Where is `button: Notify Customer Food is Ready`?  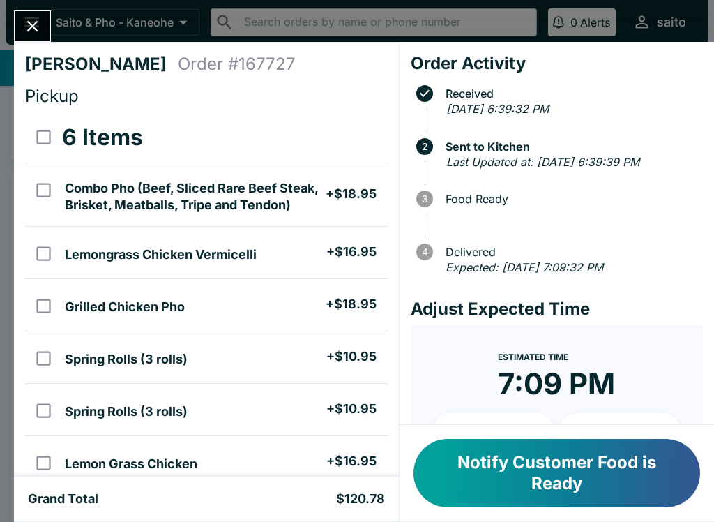
button: Notify Customer Food is Ready is located at coordinates (557, 473).